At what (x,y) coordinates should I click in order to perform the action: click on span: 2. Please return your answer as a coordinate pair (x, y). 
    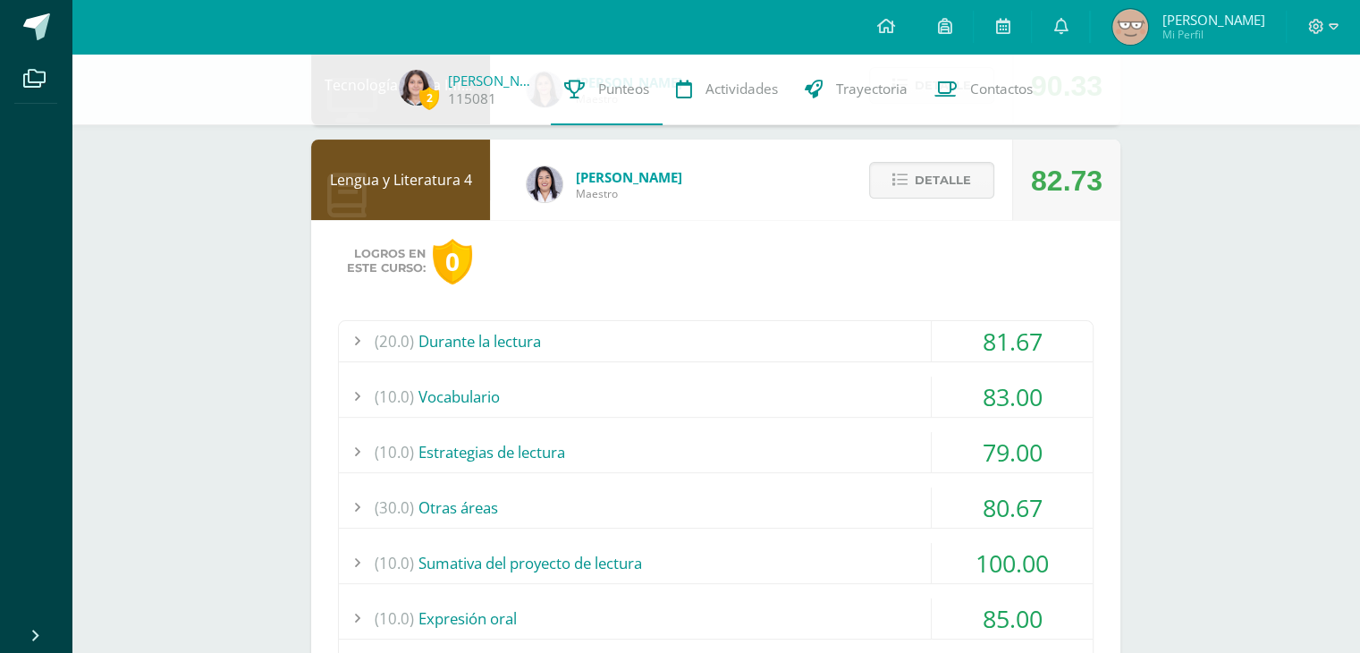
    Looking at the image, I should click on (429, 97).